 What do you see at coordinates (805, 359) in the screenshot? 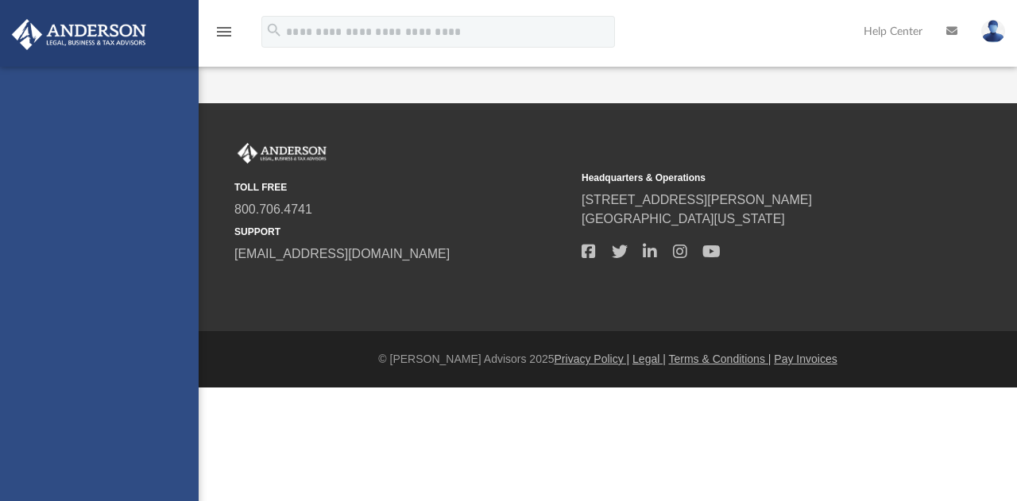
I see `a: Pay Invoices` at bounding box center [805, 359].